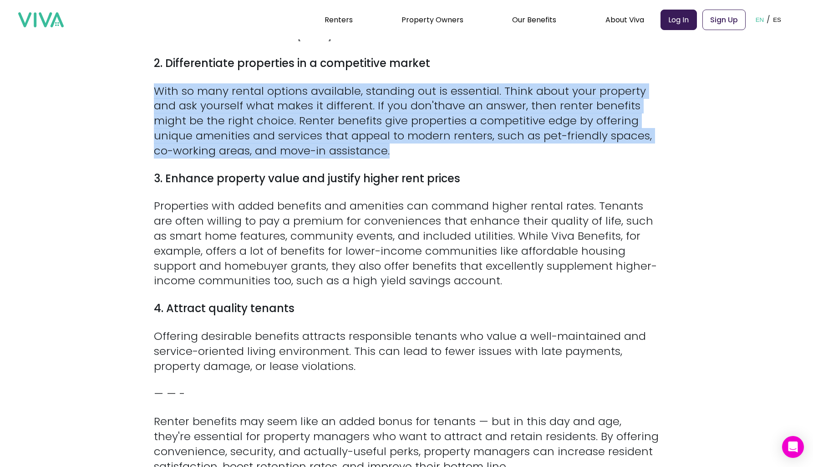  What do you see at coordinates (41, 20) in the screenshot?
I see `img: viva` at bounding box center [41, 20].